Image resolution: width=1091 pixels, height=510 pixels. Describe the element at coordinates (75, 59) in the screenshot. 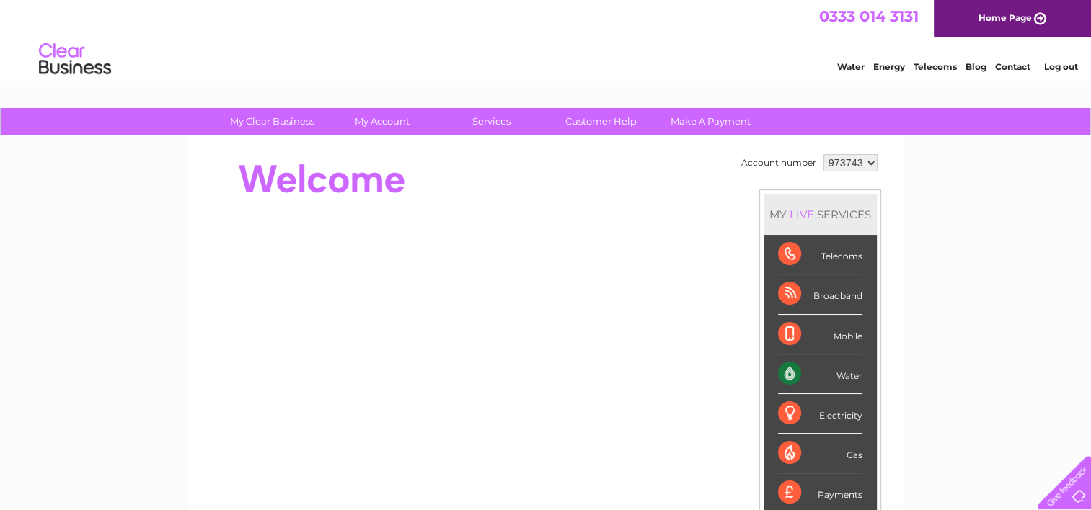

I see `img: logo.png` at that location.